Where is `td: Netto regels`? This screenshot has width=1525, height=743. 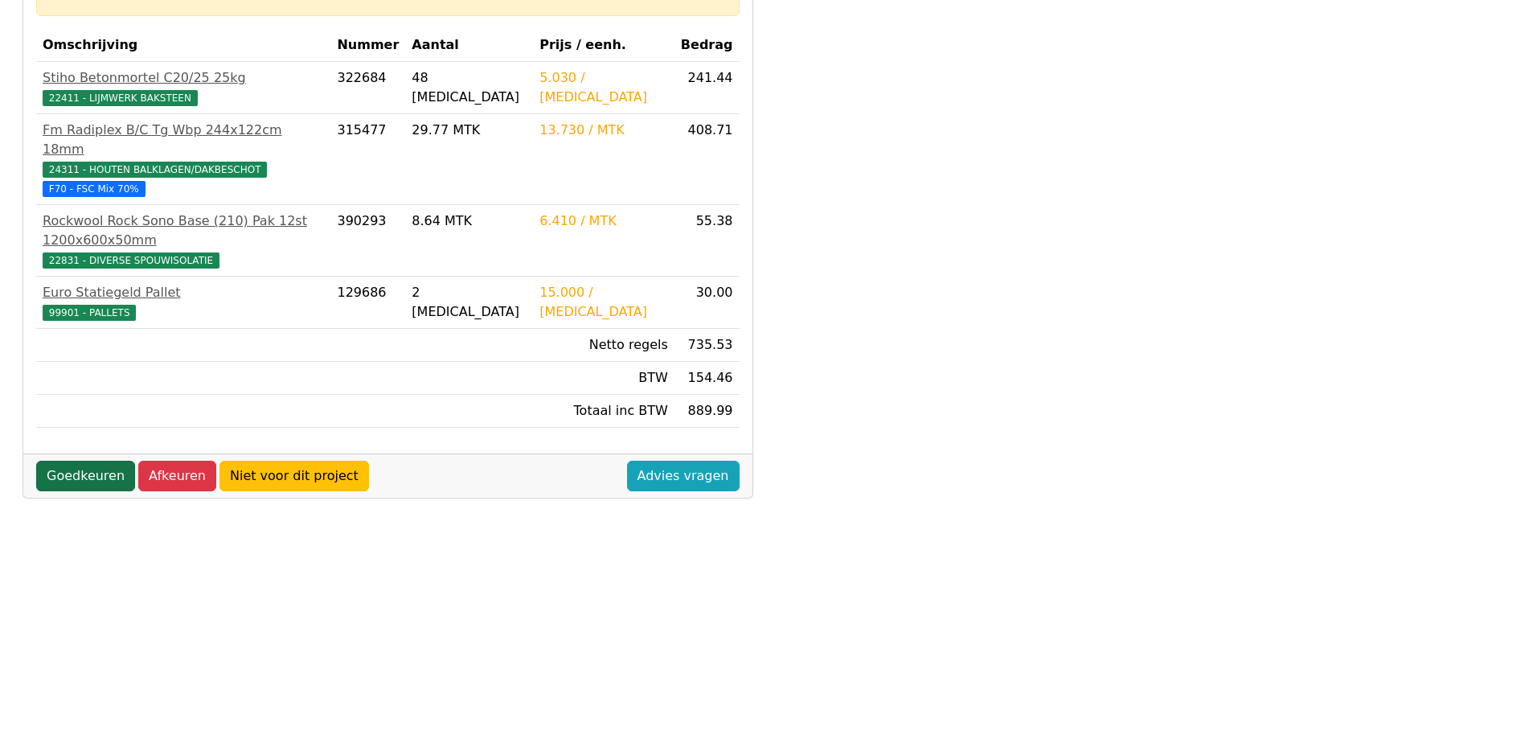
td: Netto regels is located at coordinates (604, 345).